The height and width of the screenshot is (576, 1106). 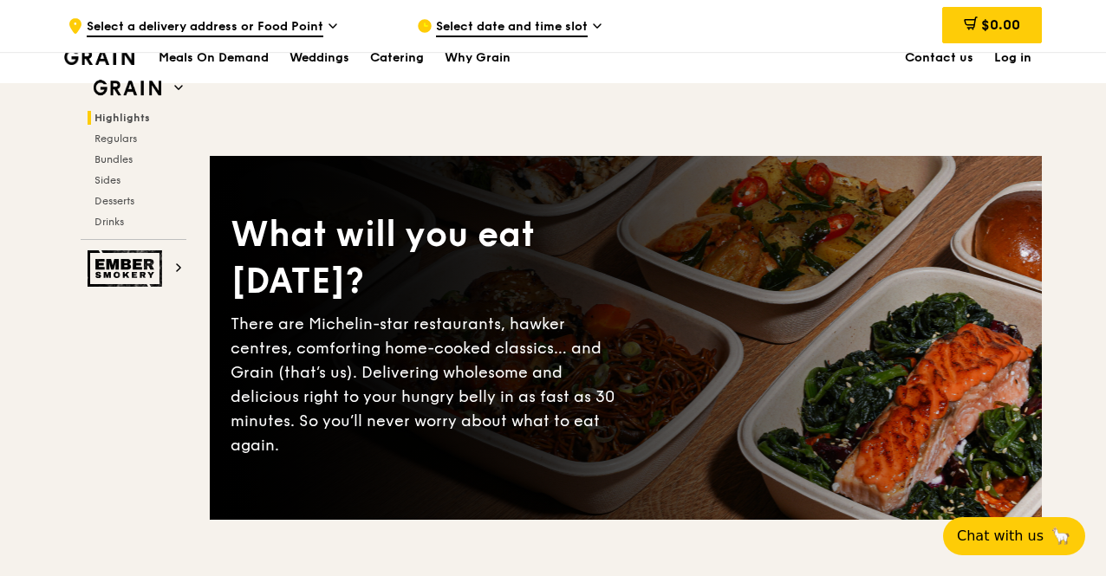 I want to click on span: Bundles, so click(x=114, y=159).